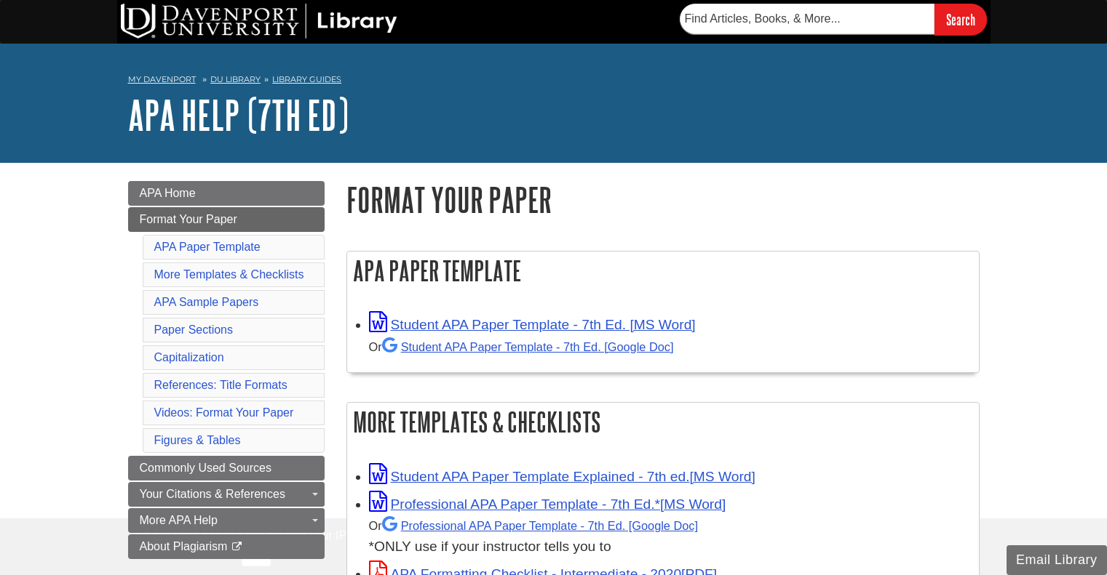 The height and width of the screenshot is (575, 1107). What do you see at coordinates (188, 219) in the screenshot?
I see `span: Format Your Paper` at bounding box center [188, 219].